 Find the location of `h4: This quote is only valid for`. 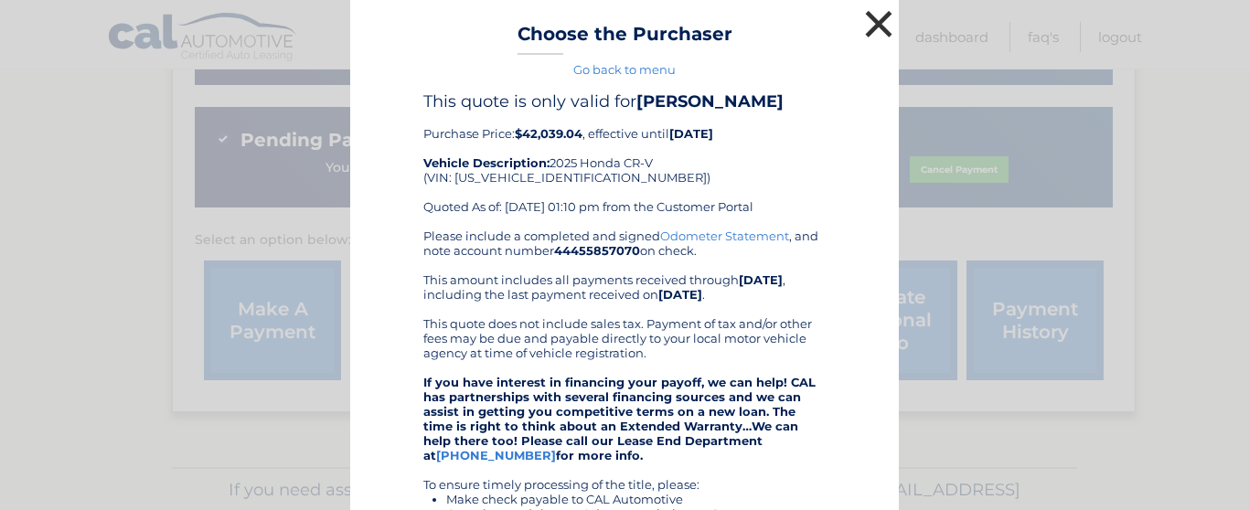

h4: This quote is only valid for is located at coordinates (625, 102).